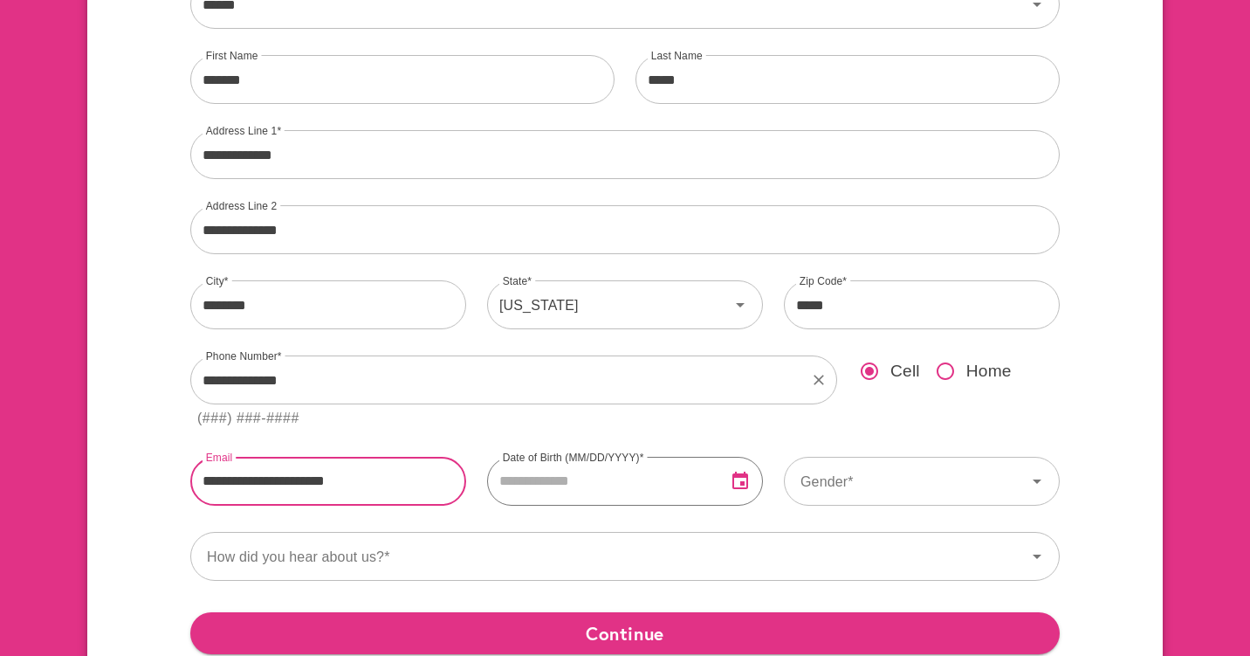 Image resolution: width=1250 pixels, height=656 pixels. Describe the element at coordinates (905, 371) in the screenshot. I see `span: Cell` at that location.